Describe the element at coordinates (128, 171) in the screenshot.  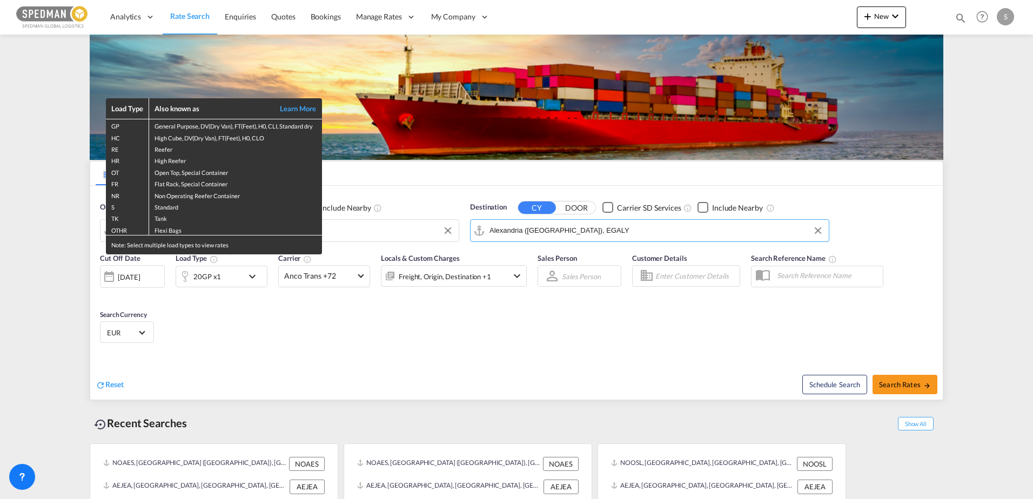
I see `td: OT` at that location.